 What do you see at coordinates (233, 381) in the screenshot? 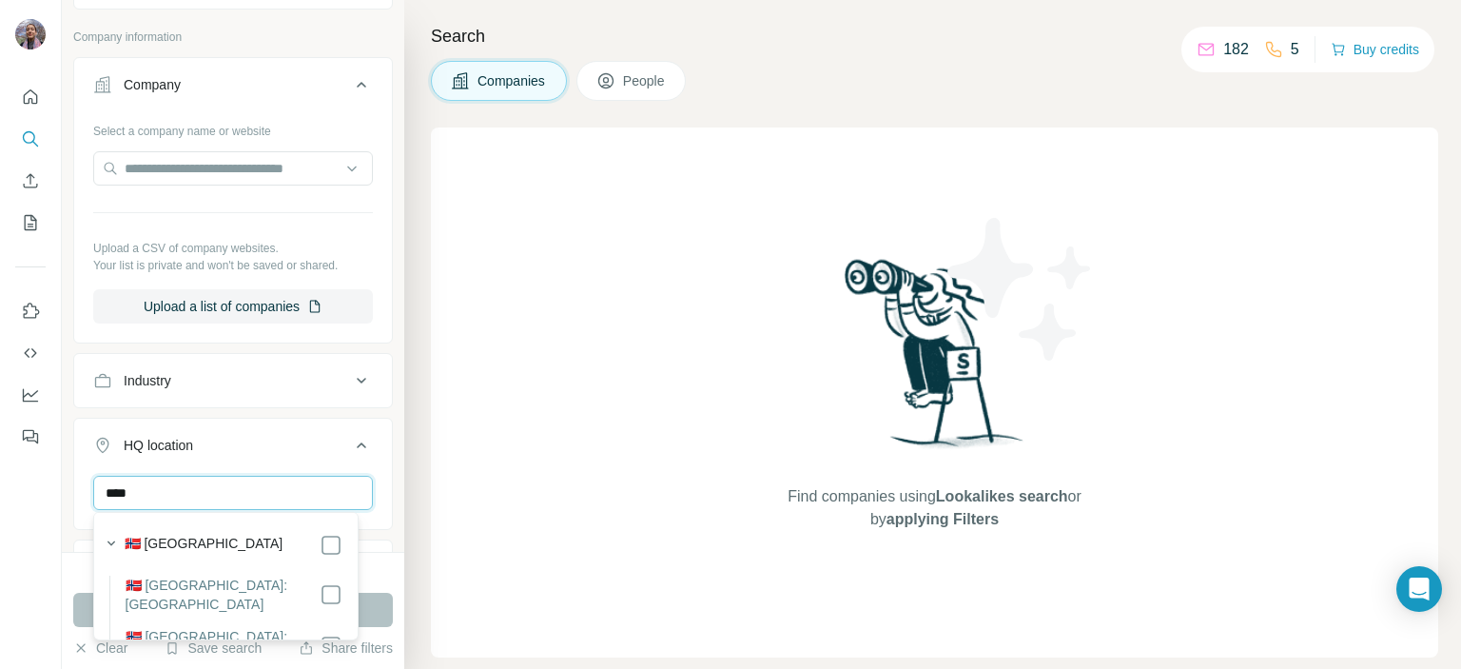
I see `button: Industry` at bounding box center [233, 381].